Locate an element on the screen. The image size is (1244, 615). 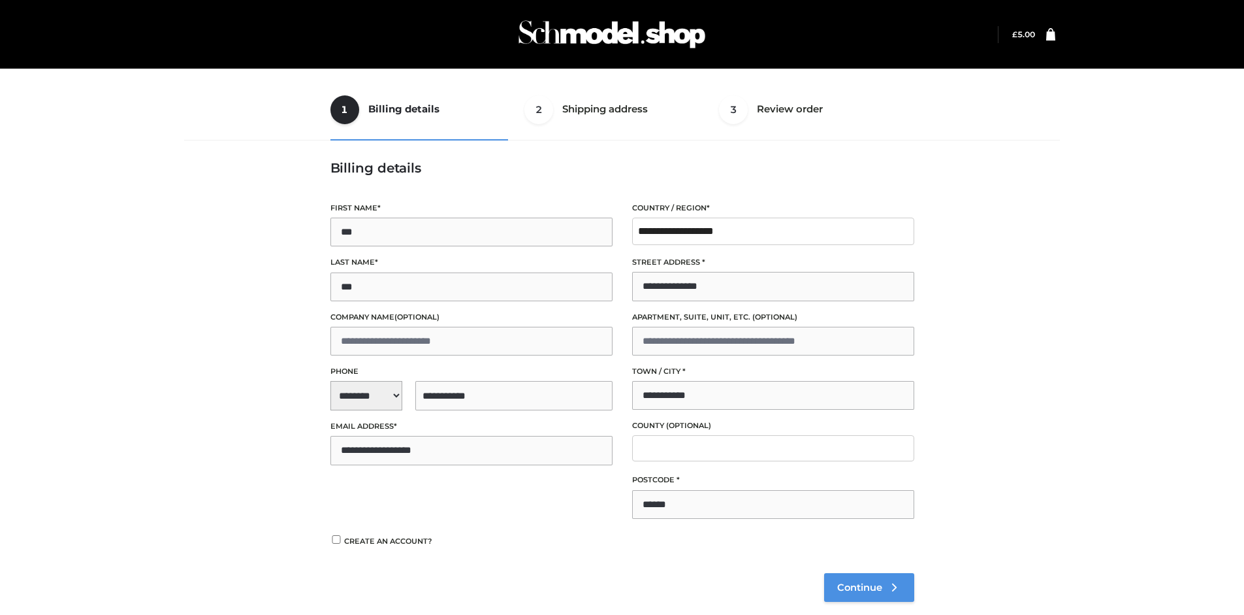
label: Town / City is located at coordinates (773, 371).